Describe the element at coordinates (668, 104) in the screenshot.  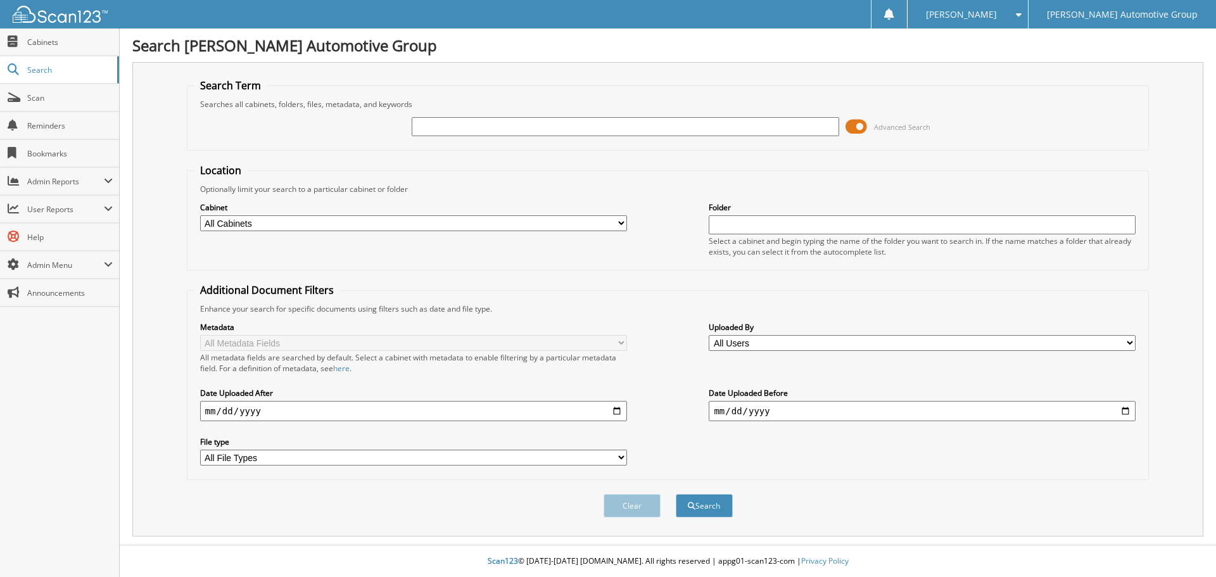
I see `div: Searches all cabinets, folders, files, metadata, and keywords` at that location.